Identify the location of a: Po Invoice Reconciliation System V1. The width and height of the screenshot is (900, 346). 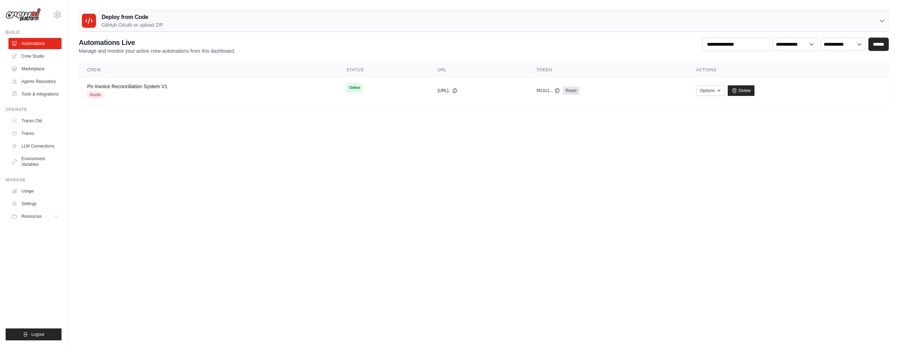
(127, 86).